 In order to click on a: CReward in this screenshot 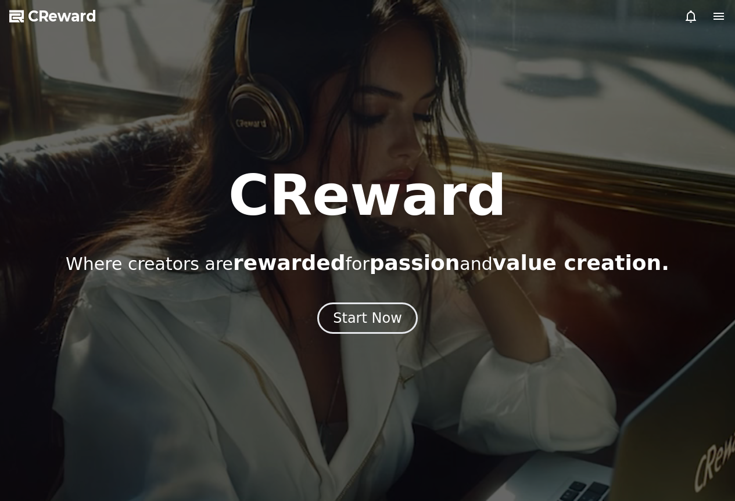, I will do `click(53, 16)`.